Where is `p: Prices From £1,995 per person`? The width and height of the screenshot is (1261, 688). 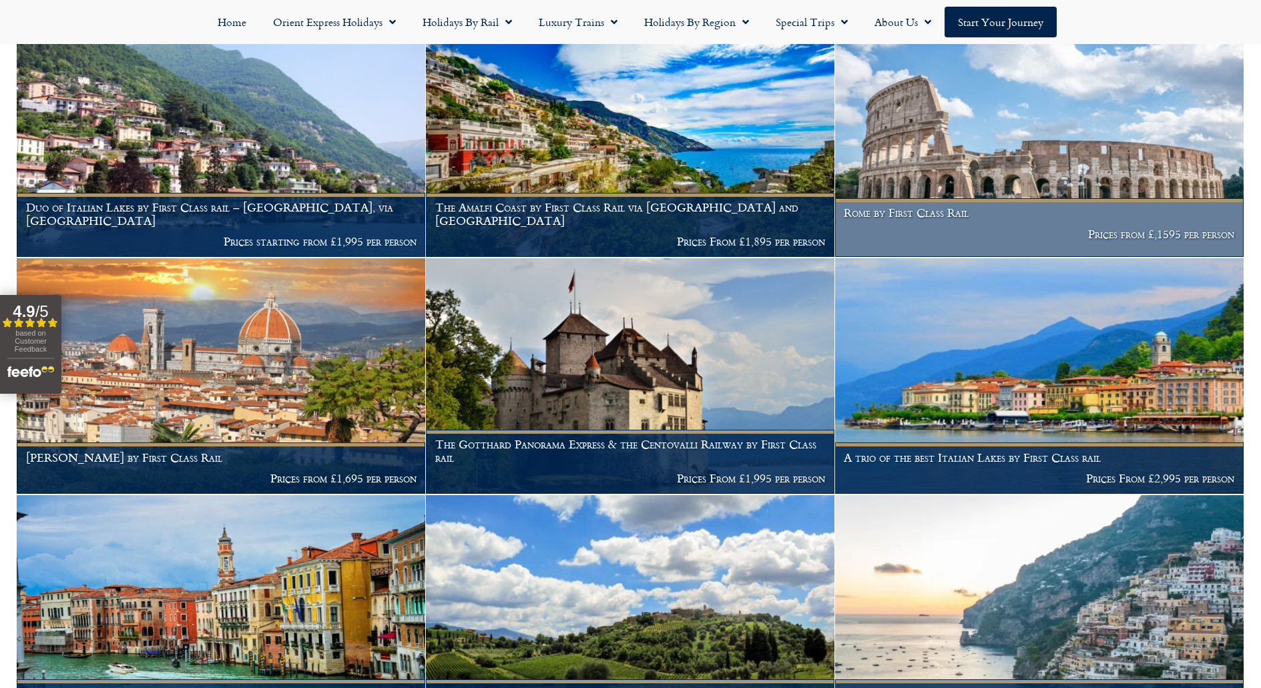 p: Prices From £1,995 per person is located at coordinates (630, 479).